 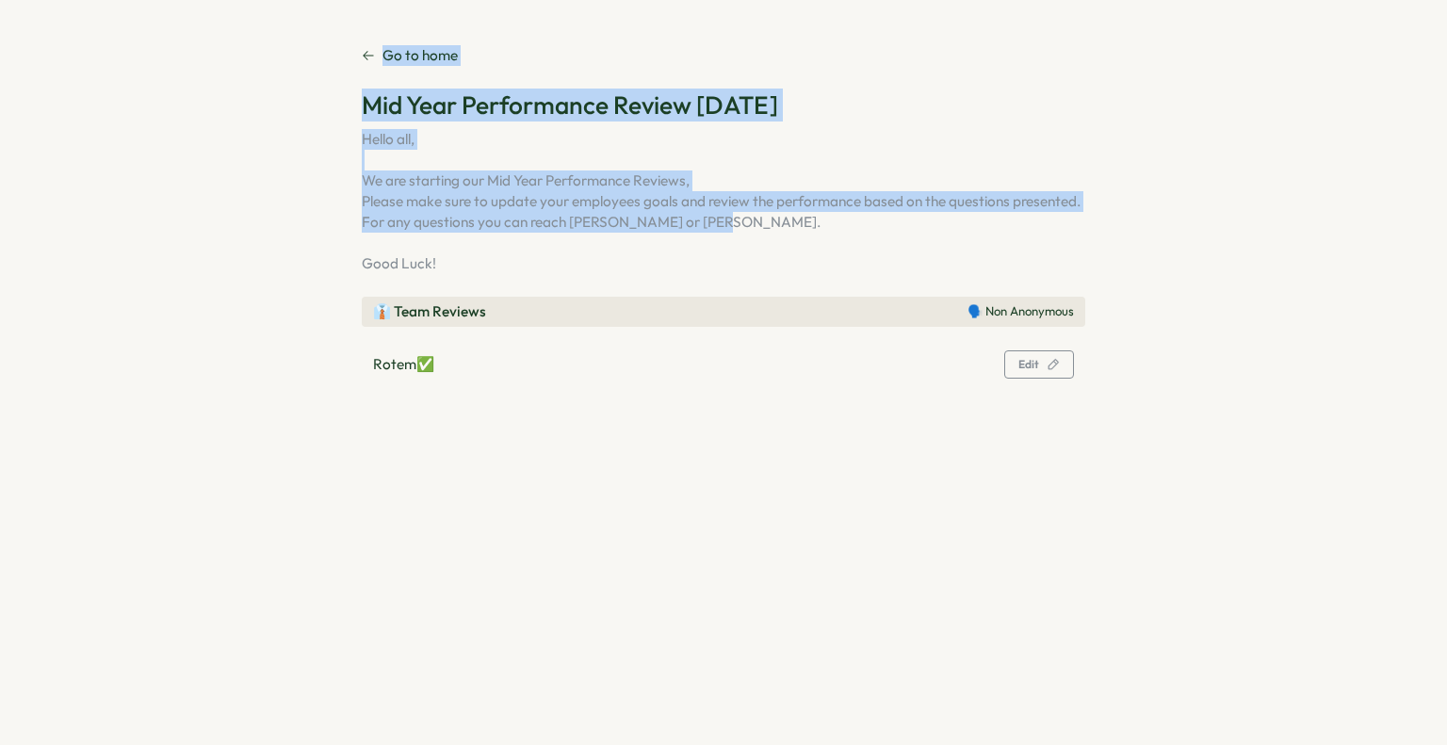 I want to click on p: 👔 Team Reviews, so click(x=429, y=312).